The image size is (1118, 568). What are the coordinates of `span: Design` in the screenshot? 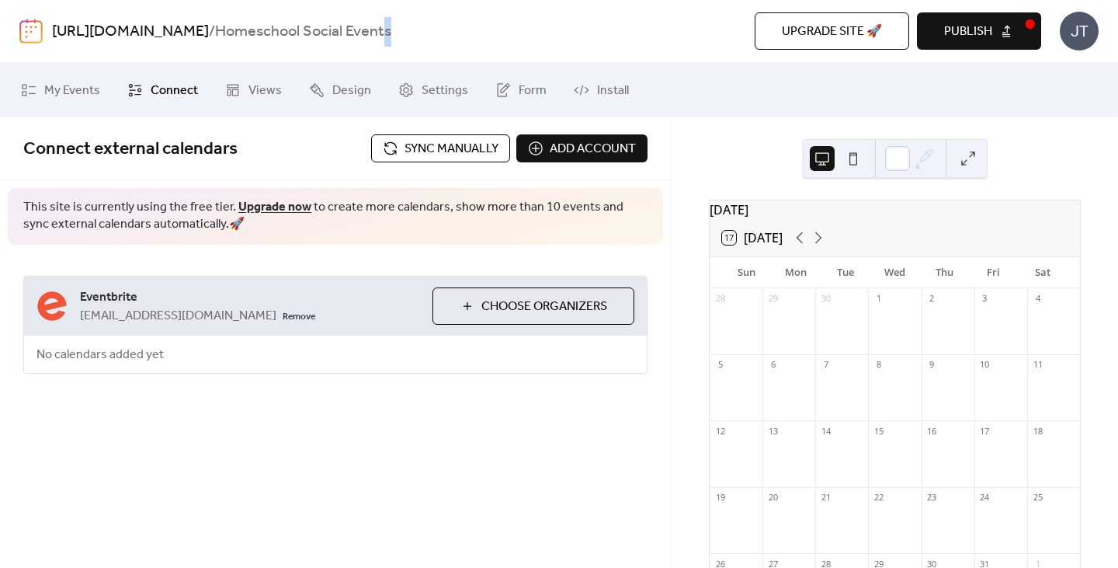 It's located at (352, 91).